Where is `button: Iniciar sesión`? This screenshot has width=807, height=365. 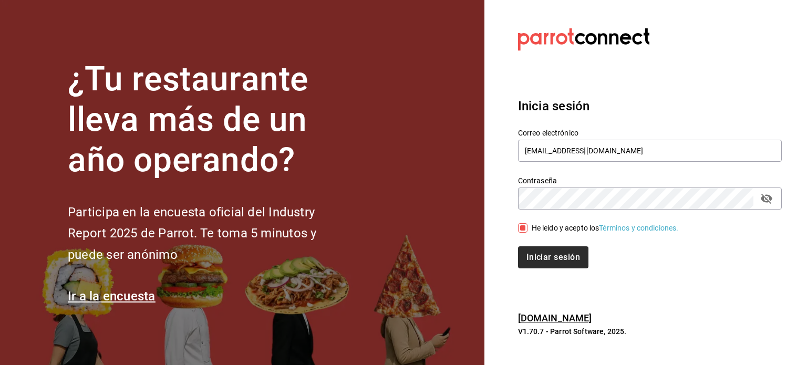
button: Iniciar sesión is located at coordinates (553, 258).